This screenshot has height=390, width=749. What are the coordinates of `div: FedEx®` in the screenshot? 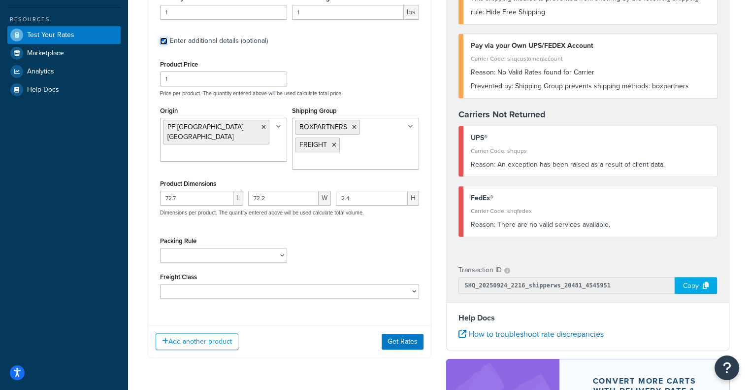 It's located at (590, 198).